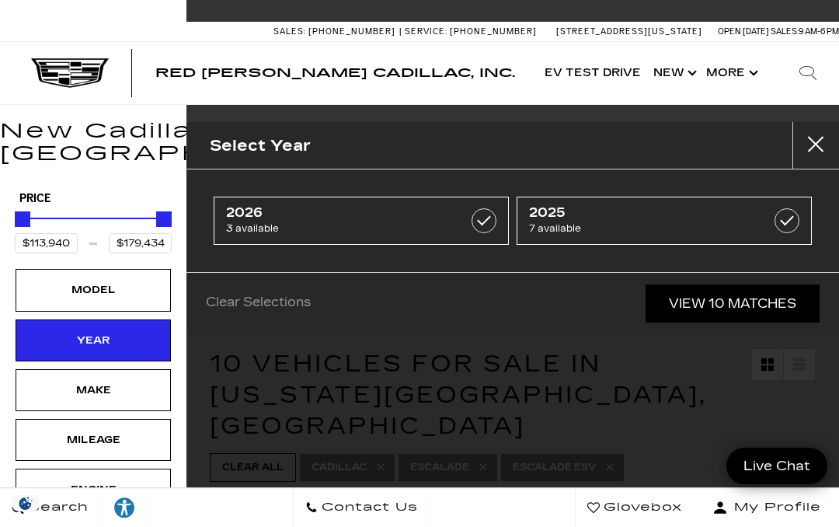 The image size is (839, 527). What do you see at coordinates (777, 465) in the screenshot?
I see `a: Live Chat` at bounding box center [777, 465].